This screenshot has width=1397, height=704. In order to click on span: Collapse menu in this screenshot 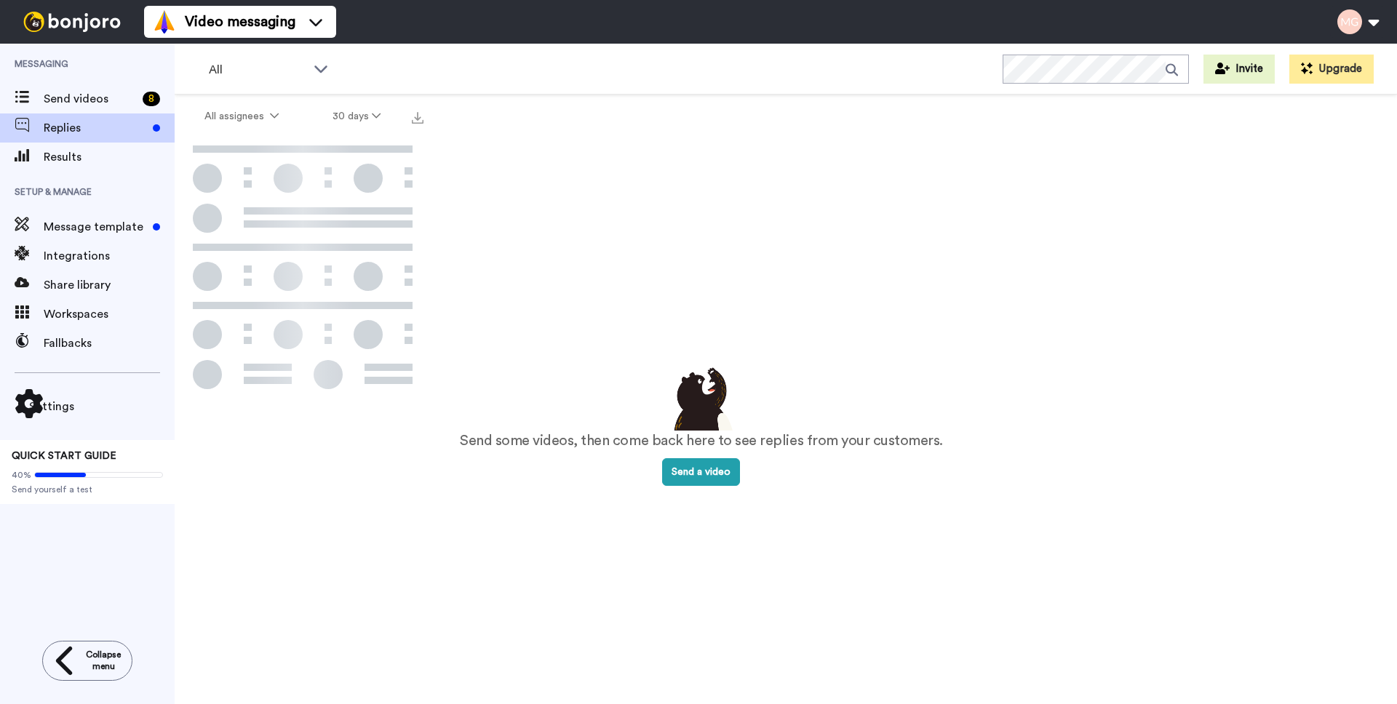, I will do `click(103, 661)`.